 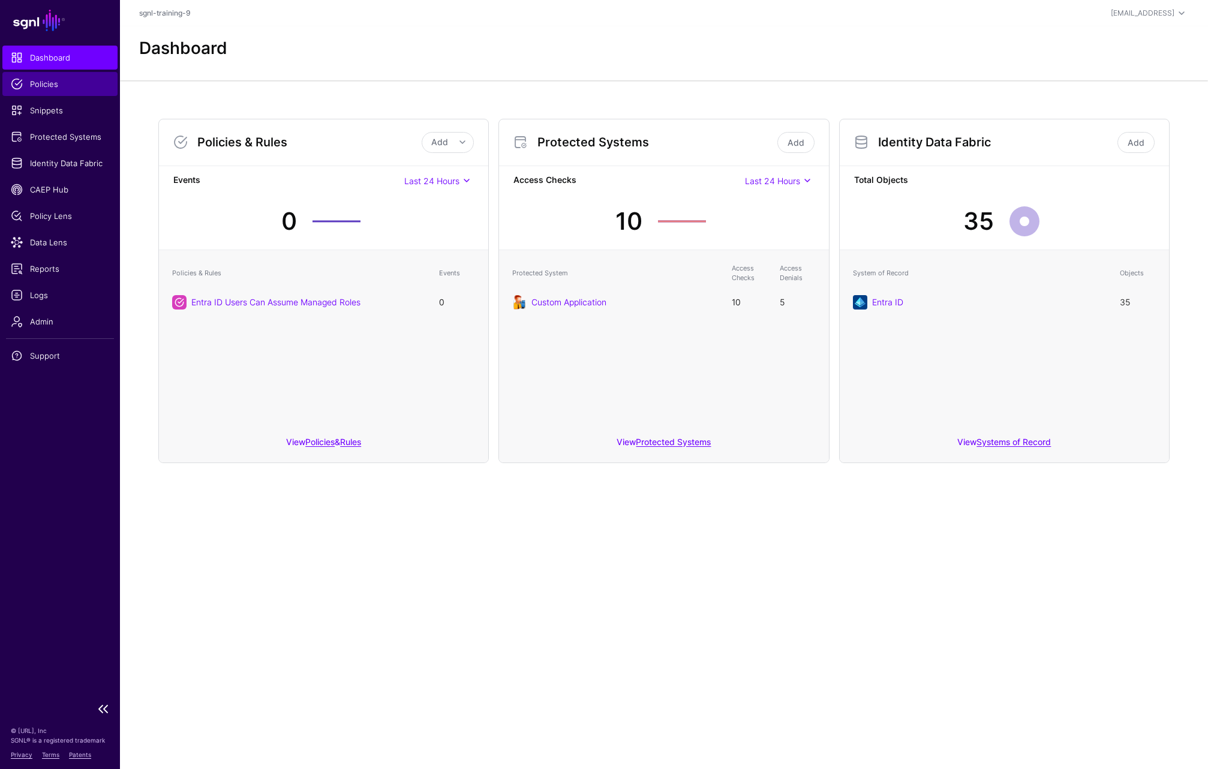 I want to click on td: 35, so click(x=1138, y=302).